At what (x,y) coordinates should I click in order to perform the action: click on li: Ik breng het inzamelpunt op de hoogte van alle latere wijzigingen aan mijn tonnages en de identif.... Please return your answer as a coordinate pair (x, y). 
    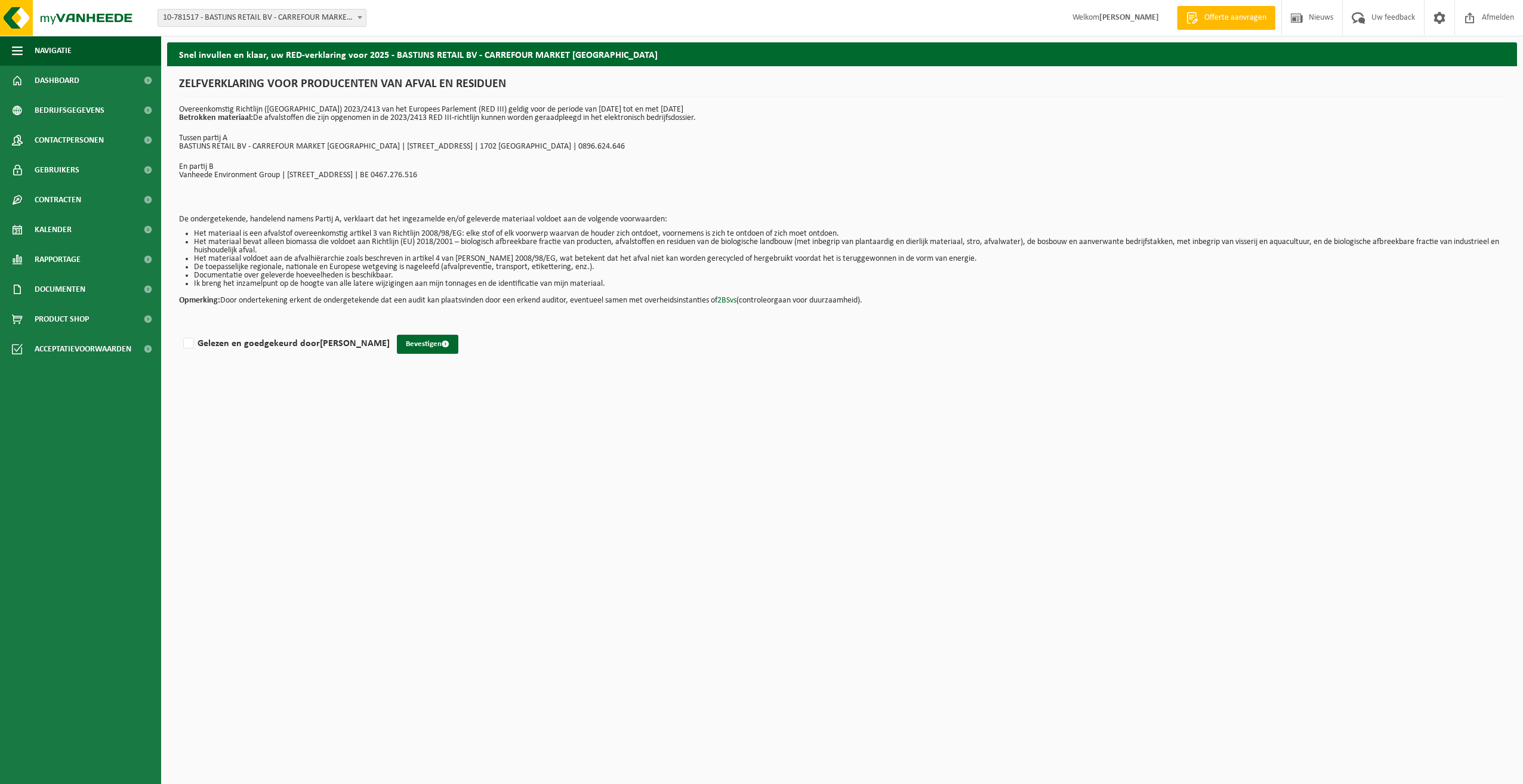
    Looking at the image, I should click on (850, 284).